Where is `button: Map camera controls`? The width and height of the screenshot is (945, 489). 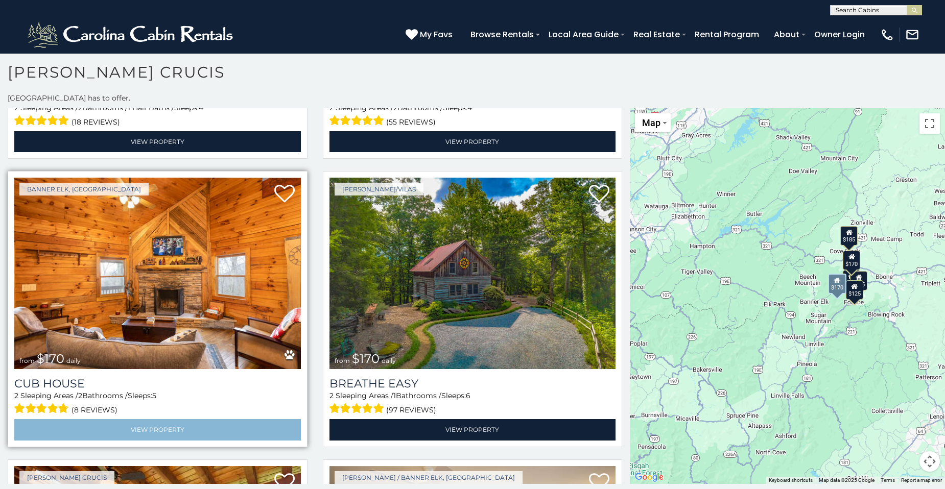 button: Map camera controls is located at coordinates (930, 462).